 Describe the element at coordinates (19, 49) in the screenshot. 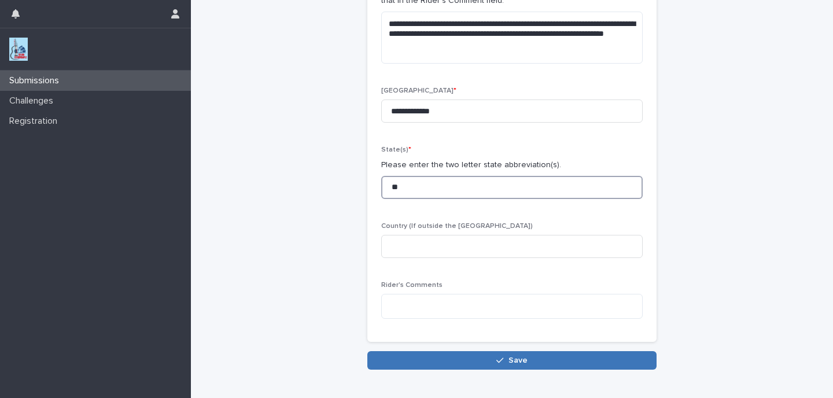

I see `img: jxsLJbdS1eYBI7rVAS4p` at that location.